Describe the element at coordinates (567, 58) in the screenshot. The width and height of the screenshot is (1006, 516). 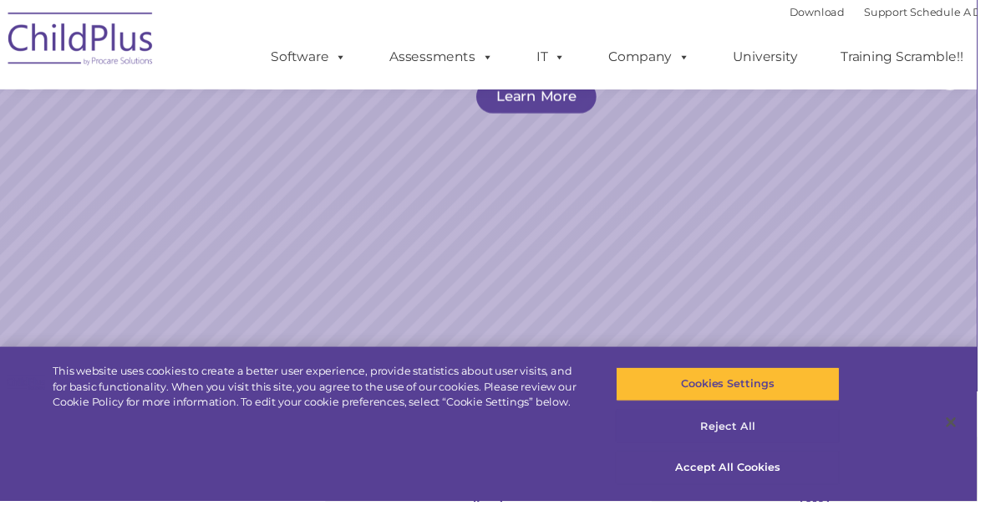
I see `a: IT` at that location.